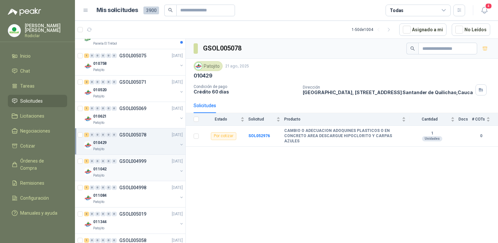  I want to click on b: 0, so click(481, 136).